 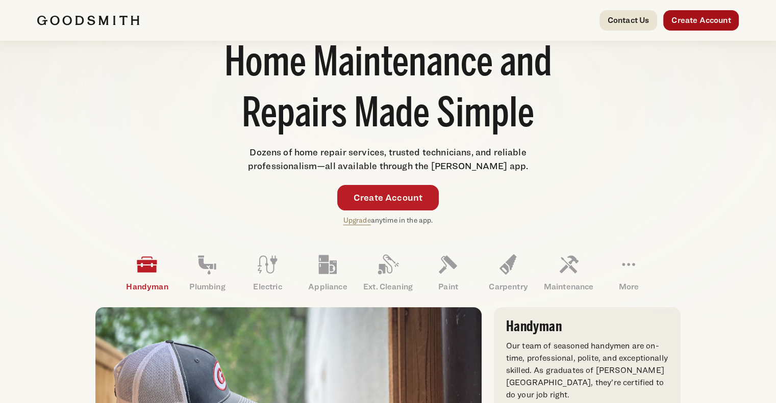 I want to click on a: Maintenance, so click(x=568, y=273).